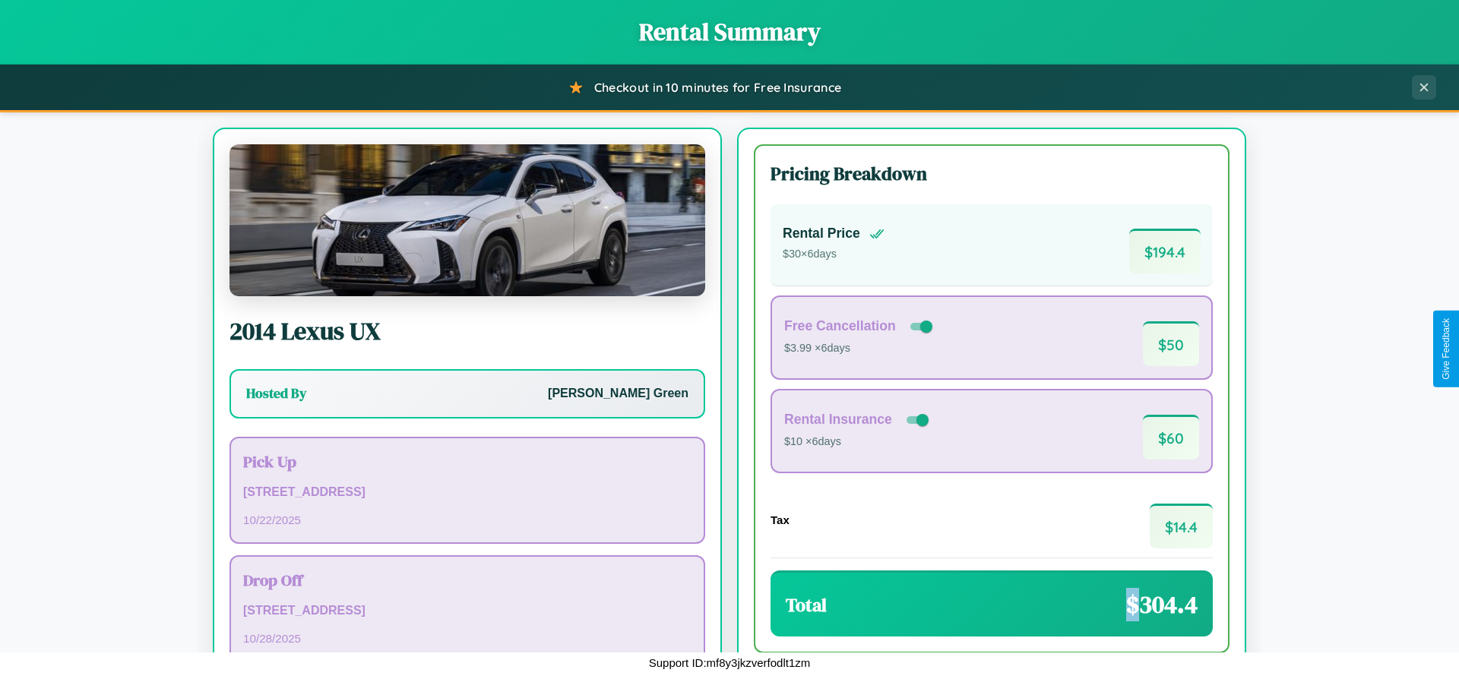  What do you see at coordinates (467, 461) in the screenshot?
I see `h3: Pick Up` at bounding box center [467, 461].